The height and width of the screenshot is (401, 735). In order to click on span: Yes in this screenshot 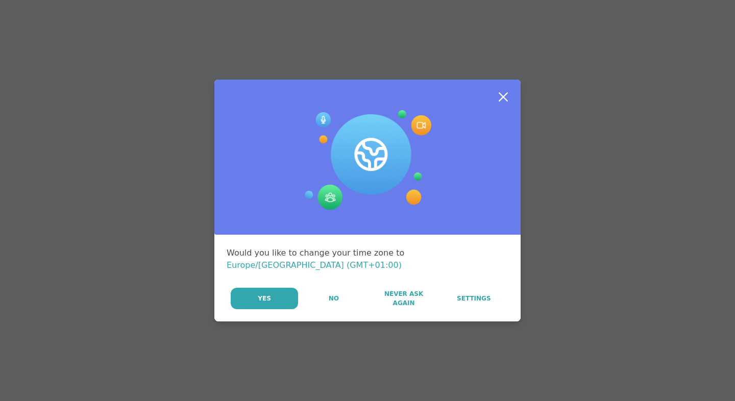, I will do `click(264, 299)`.